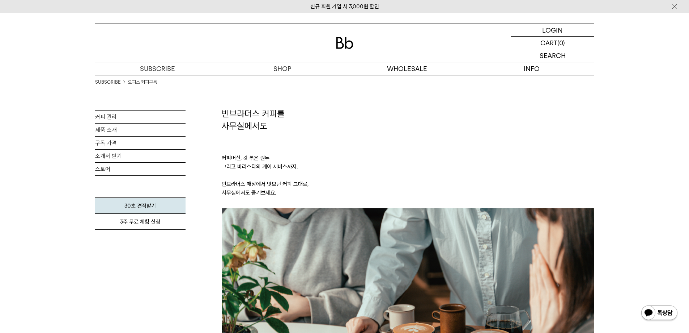 The height and width of the screenshot is (333, 689). Describe the element at coordinates (282, 68) in the screenshot. I see `a: SHOP` at that location.